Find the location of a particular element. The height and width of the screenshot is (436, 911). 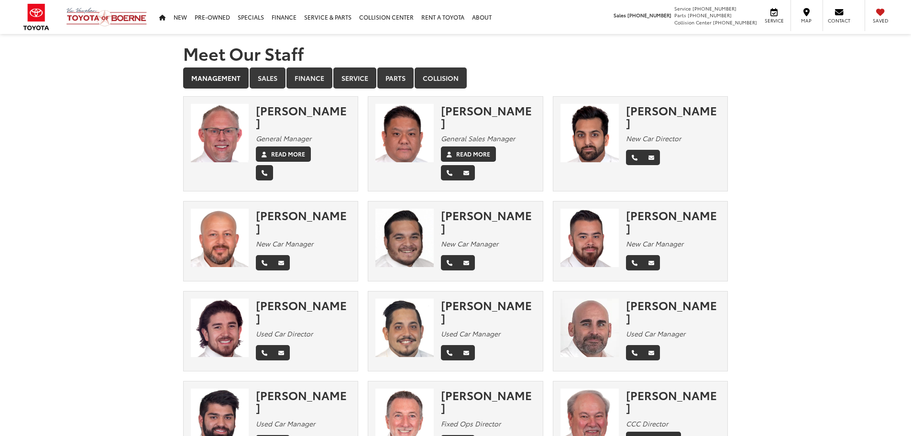

h1: Meet Our Staff is located at coordinates (456, 53).